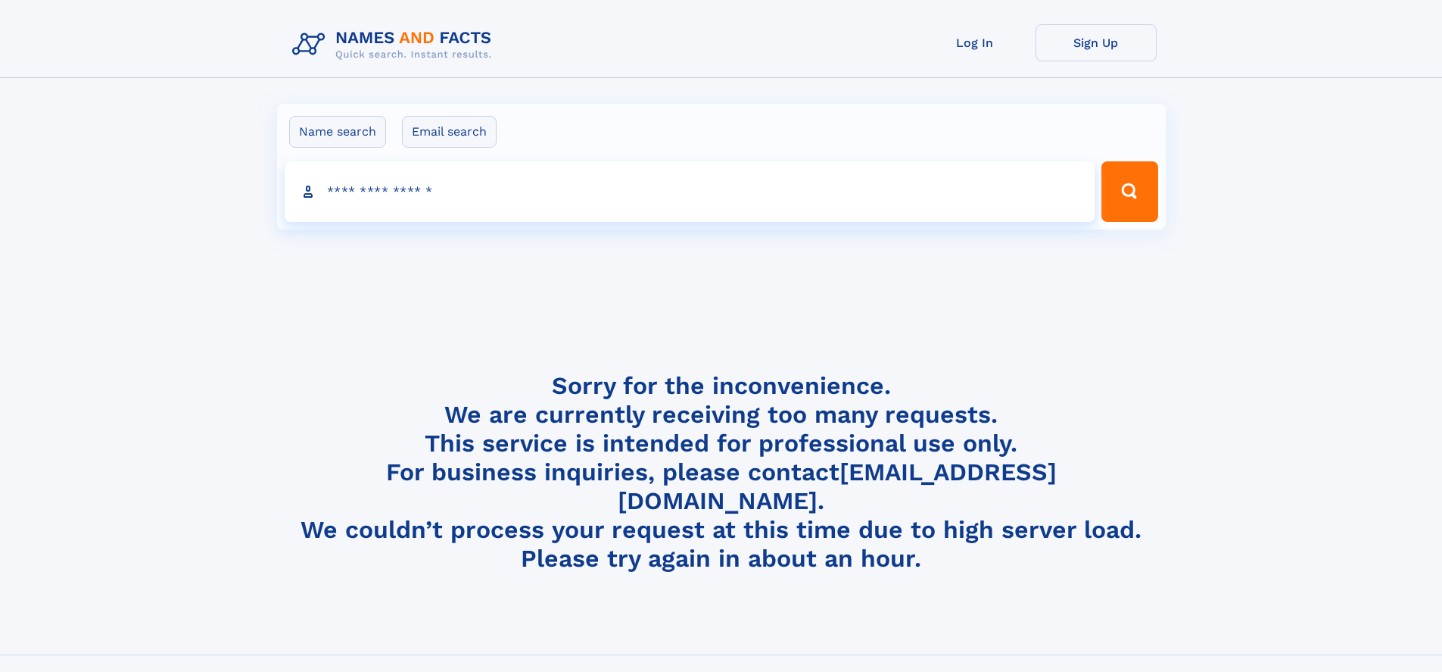 This screenshot has width=1442, height=672. Describe the element at coordinates (449, 132) in the screenshot. I see `label: Email search` at that location.